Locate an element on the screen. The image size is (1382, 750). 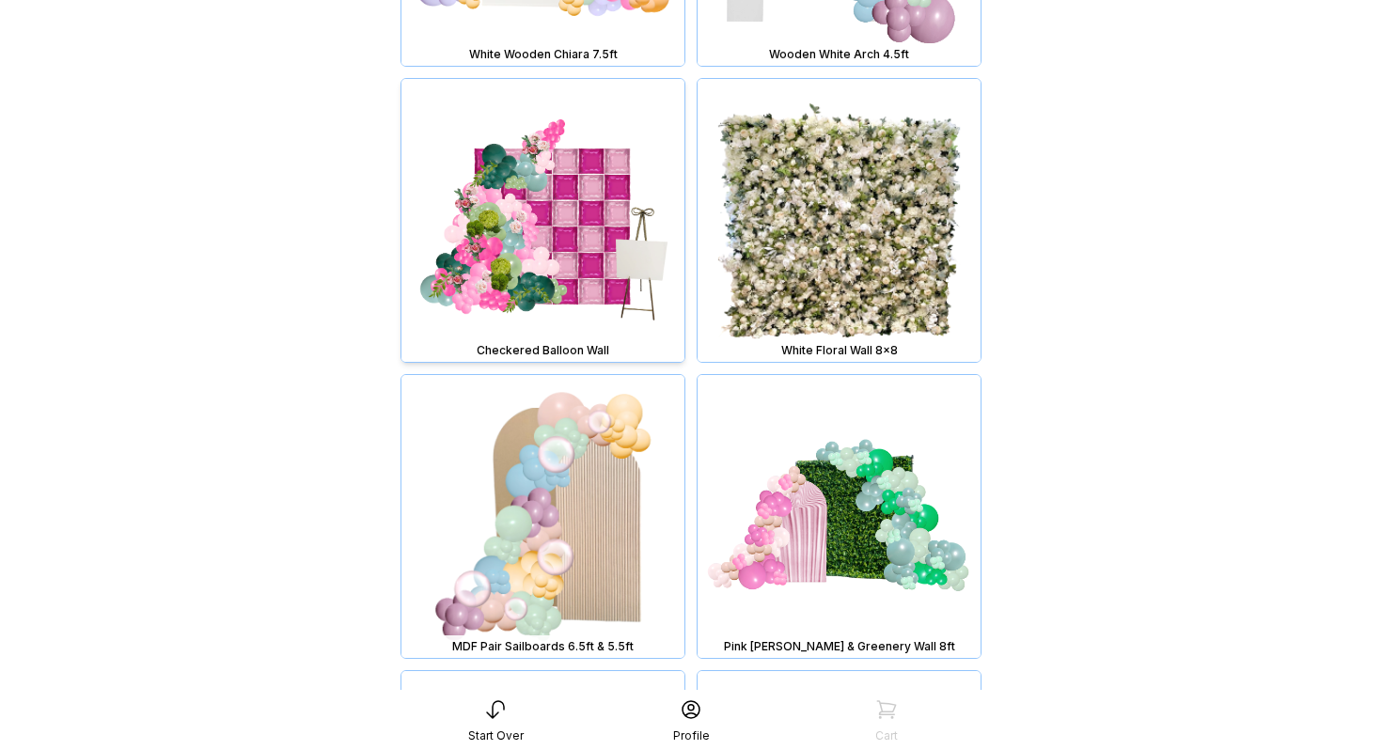
img: Checkered Balloon Wall is located at coordinates (542, 220).